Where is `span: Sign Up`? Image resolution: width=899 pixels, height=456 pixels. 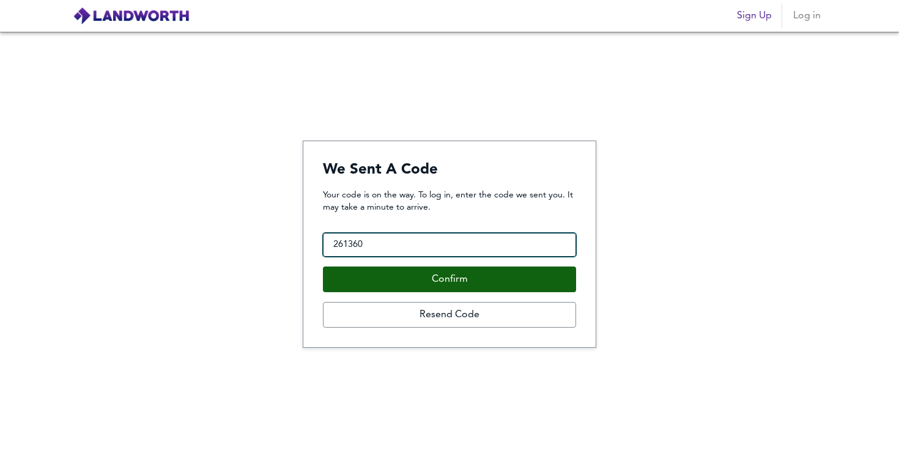
span: Sign Up is located at coordinates (754, 16).